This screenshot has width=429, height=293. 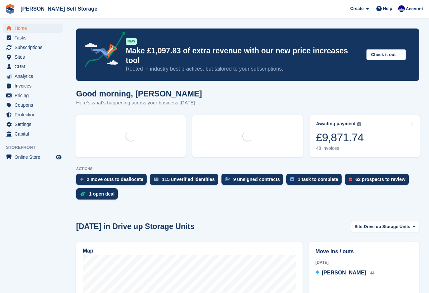 What do you see at coordinates (34, 57) in the screenshot?
I see `span: Sites` at bounding box center [34, 57].